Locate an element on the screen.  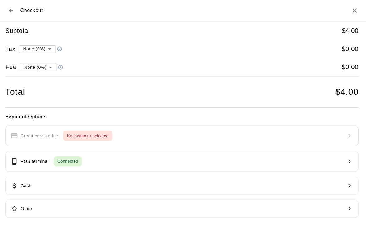
h5: Subtotal is located at coordinates (20, 30).